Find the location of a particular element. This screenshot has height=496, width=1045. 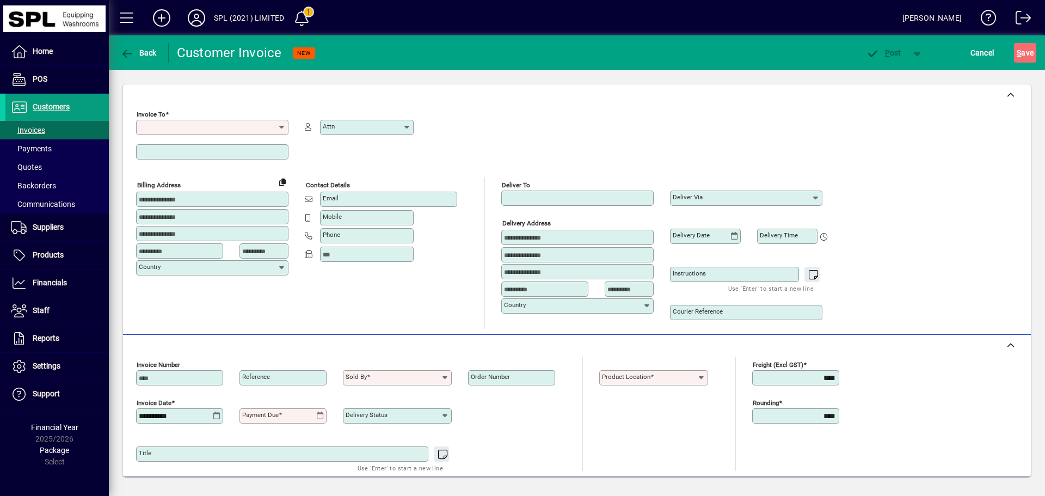

a: POS is located at coordinates (57, 79).